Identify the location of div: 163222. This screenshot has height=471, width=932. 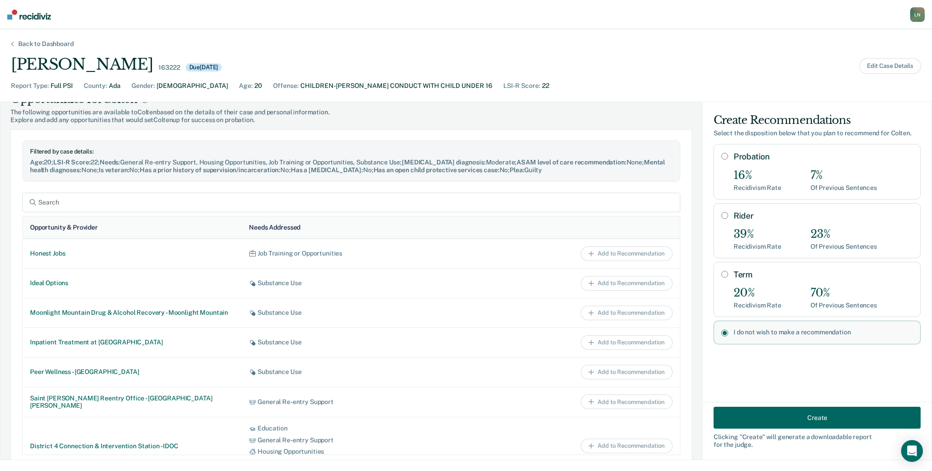
(169, 67).